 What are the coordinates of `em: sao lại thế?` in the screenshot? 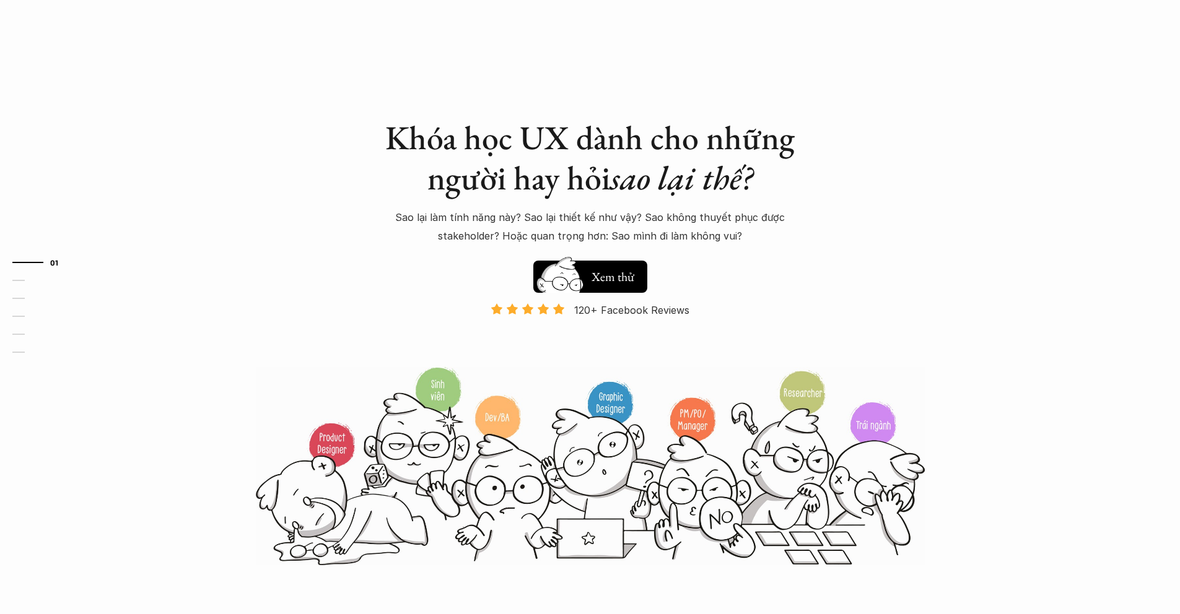 It's located at (681, 178).